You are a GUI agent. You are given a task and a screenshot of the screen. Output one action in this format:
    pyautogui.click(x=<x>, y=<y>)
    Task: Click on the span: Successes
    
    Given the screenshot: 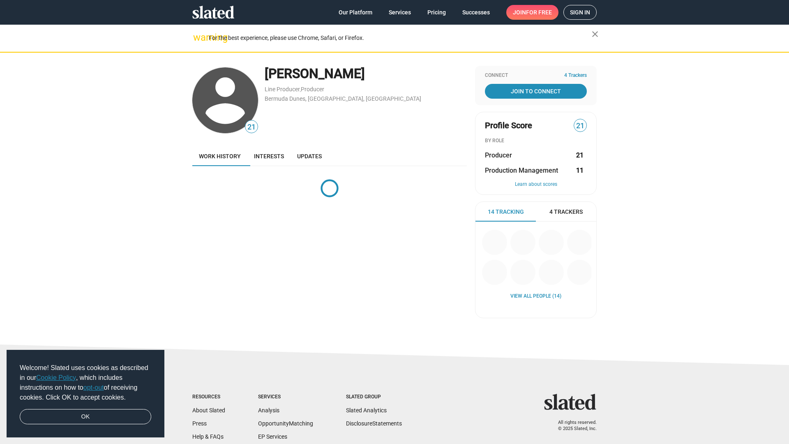 What is the action you would take?
    pyautogui.click(x=476, y=12)
    